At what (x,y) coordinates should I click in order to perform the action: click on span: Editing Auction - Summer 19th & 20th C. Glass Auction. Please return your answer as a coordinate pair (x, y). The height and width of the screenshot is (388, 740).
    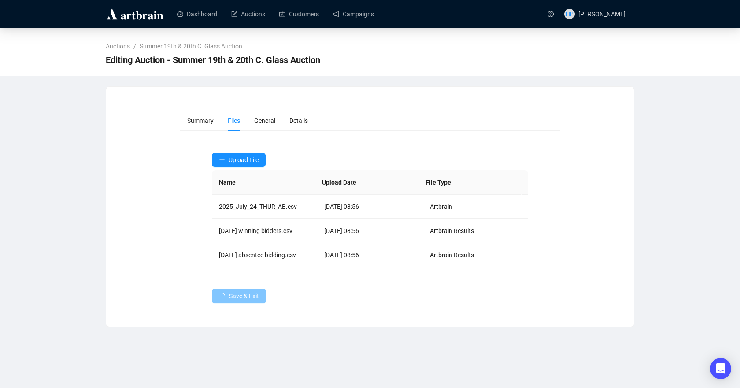
    Looking at the image, I should click on (213, 60).